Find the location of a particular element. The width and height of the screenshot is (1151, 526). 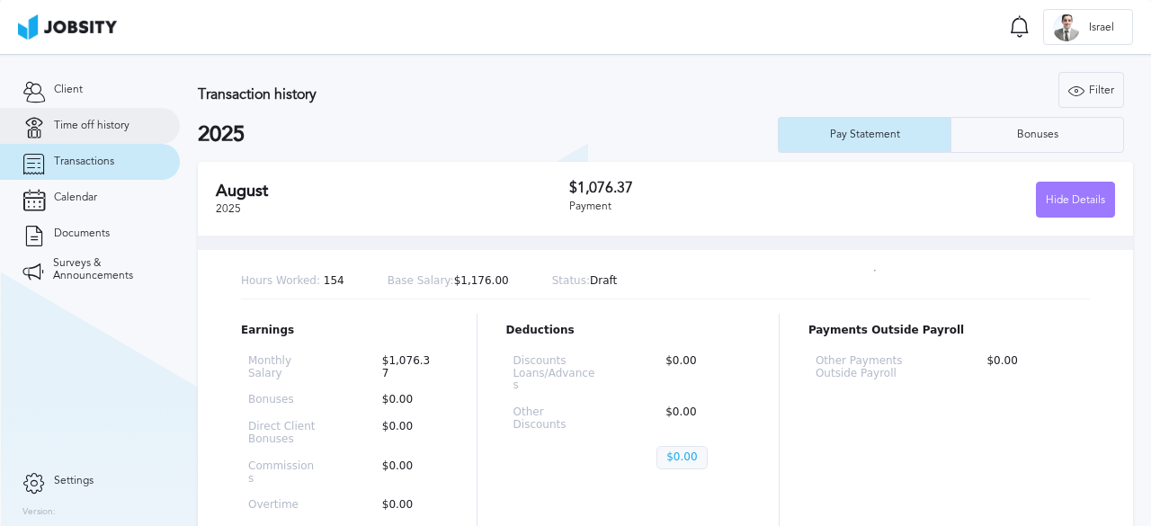

p: Deductions is located at coordinates (627, 331).